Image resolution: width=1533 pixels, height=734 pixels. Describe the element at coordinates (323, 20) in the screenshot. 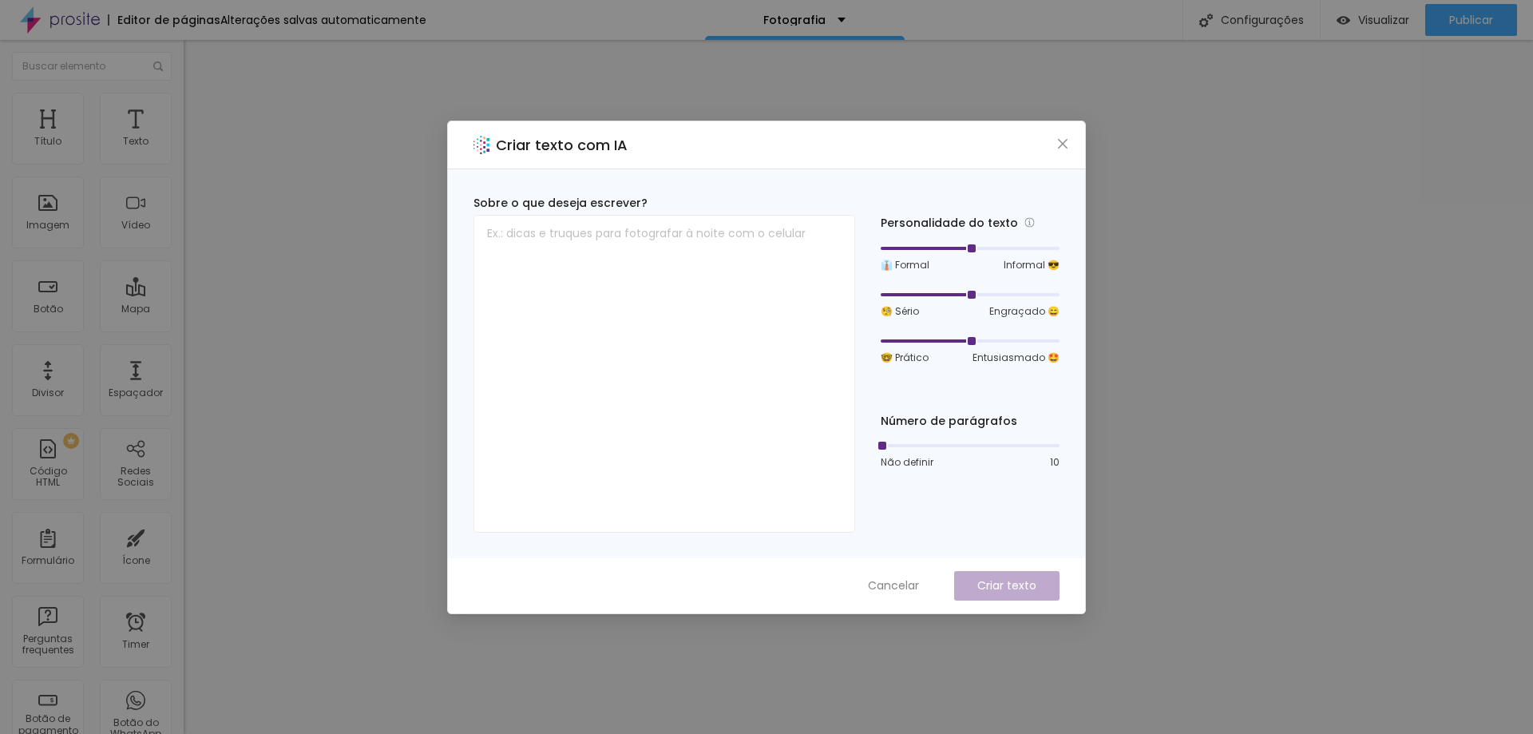

I see `div: Alterações salvas automaticamente` at that location.